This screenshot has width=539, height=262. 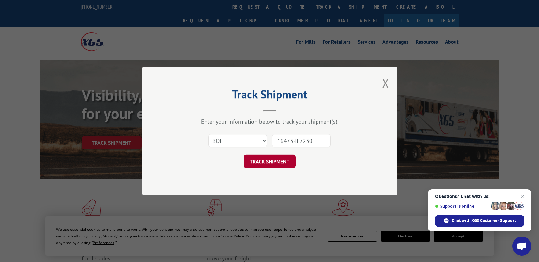 I want to click on button: Close modal, so click(x=386, y=83).